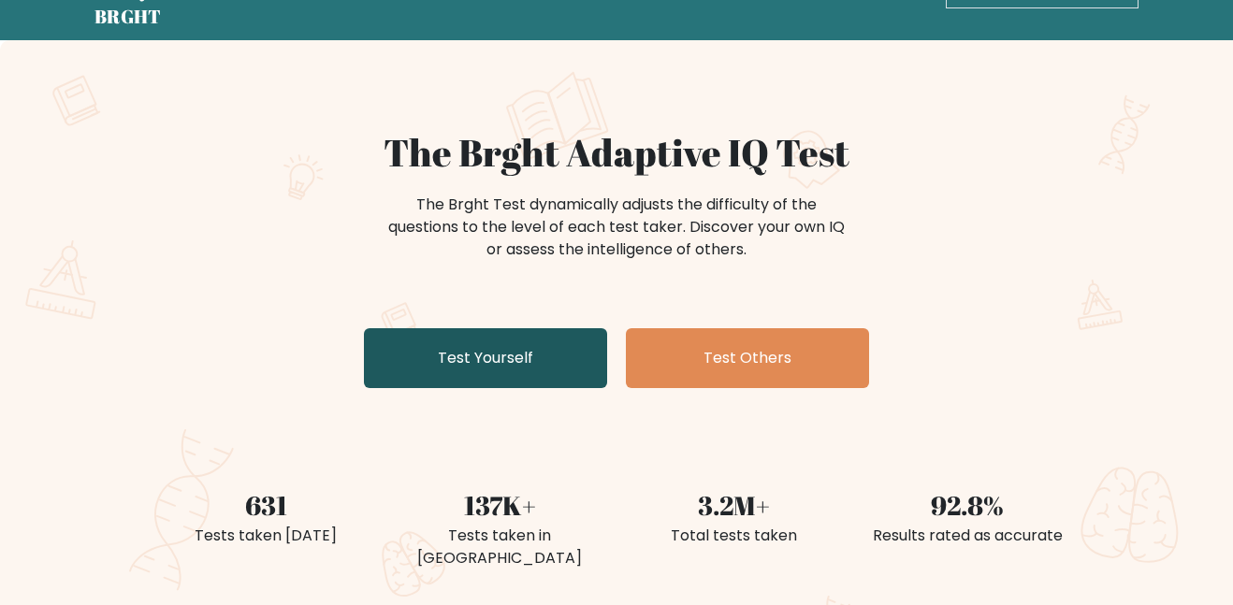 The image size is (1233, 605). I want to click on div: Total tests taken, so click(733, 536).